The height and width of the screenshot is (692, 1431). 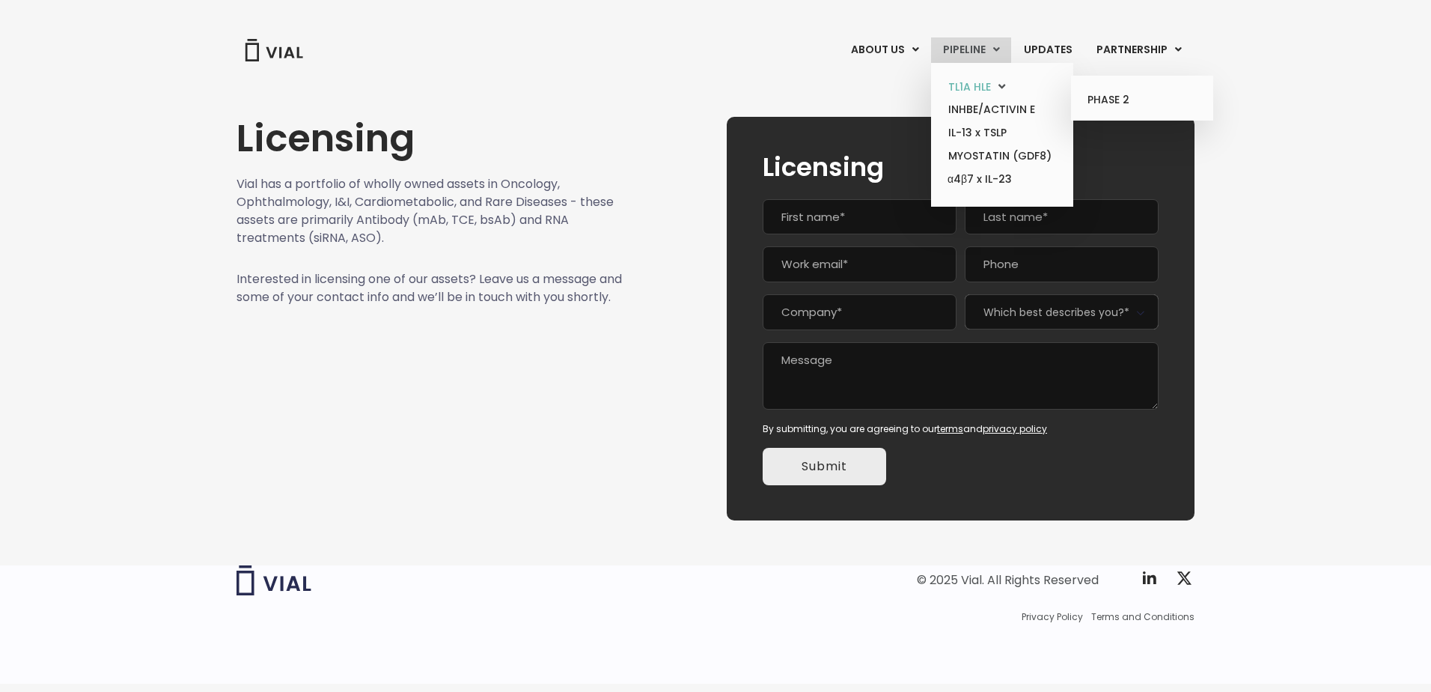 I want to click on a: privacy policy, so click(x=1015, y=428).